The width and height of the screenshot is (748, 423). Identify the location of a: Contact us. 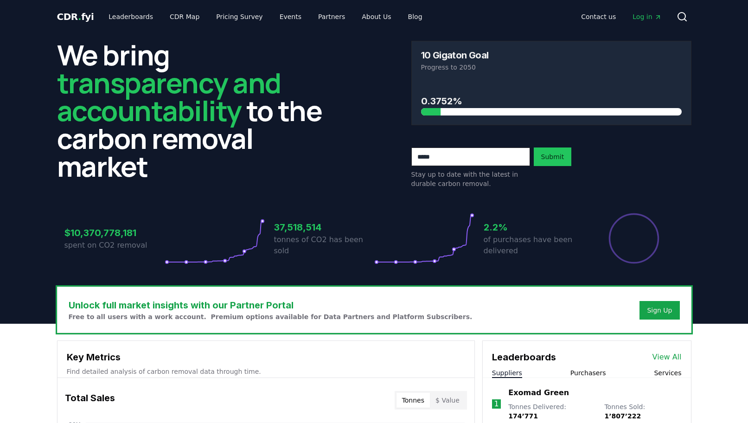
(599, 17).